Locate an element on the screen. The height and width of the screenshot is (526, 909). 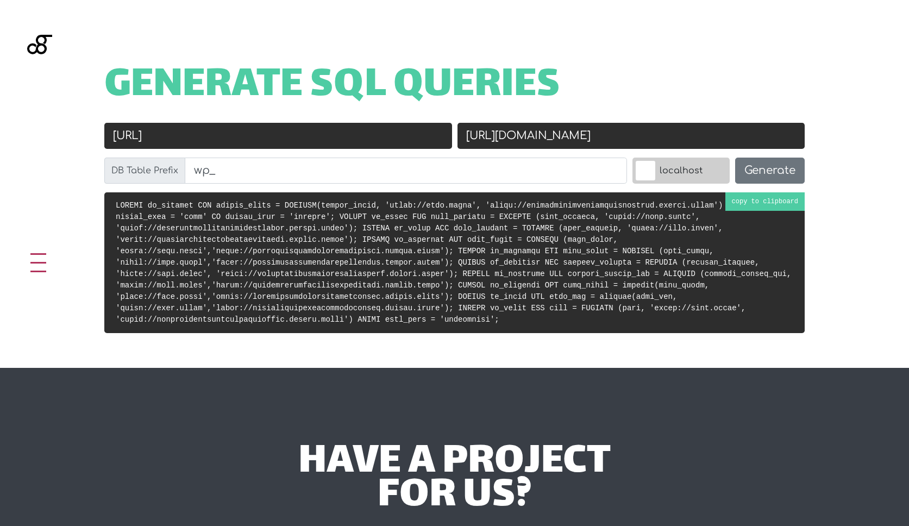
input: wp_ is located at coordinates (406, 171).